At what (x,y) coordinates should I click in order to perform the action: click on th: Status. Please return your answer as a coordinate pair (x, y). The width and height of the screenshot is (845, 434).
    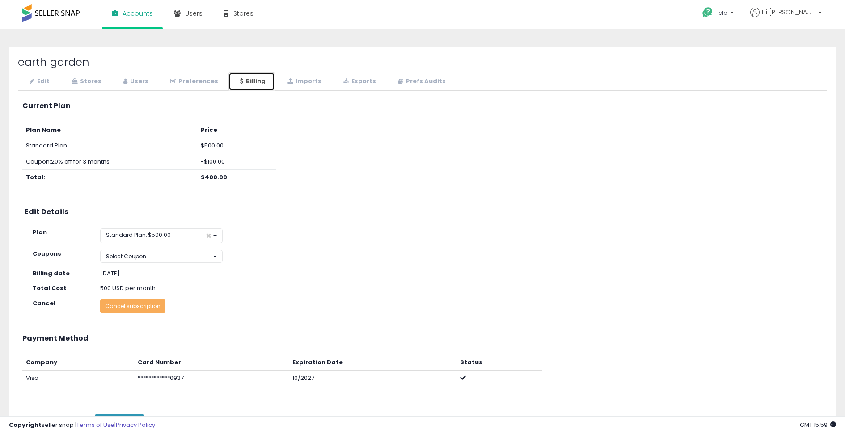
    Looking at the image, I should click on (500, 363).